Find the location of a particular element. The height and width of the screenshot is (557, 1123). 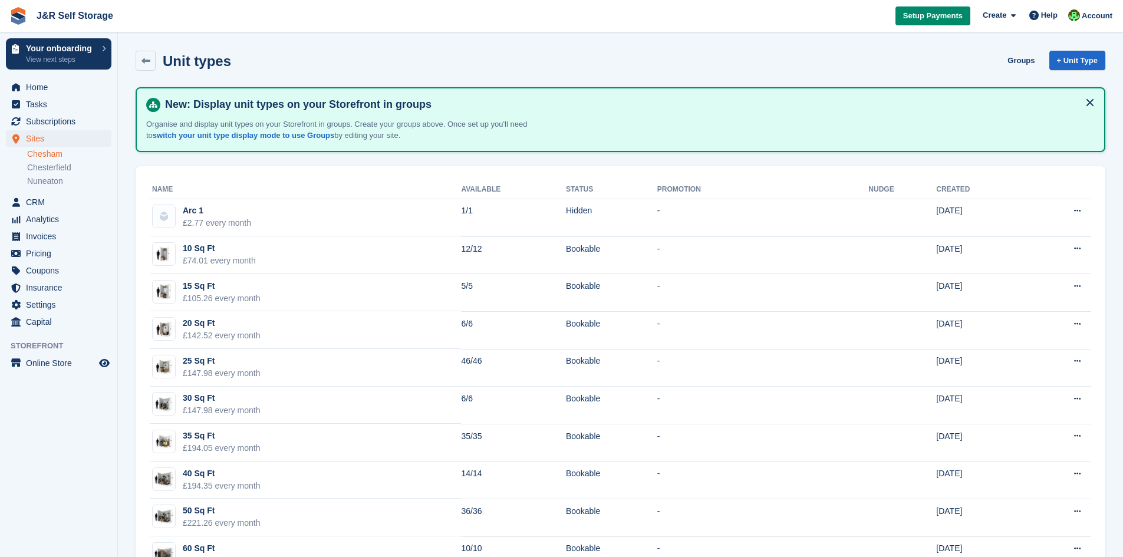

span: Analytics is located at coordinates (61, 219).